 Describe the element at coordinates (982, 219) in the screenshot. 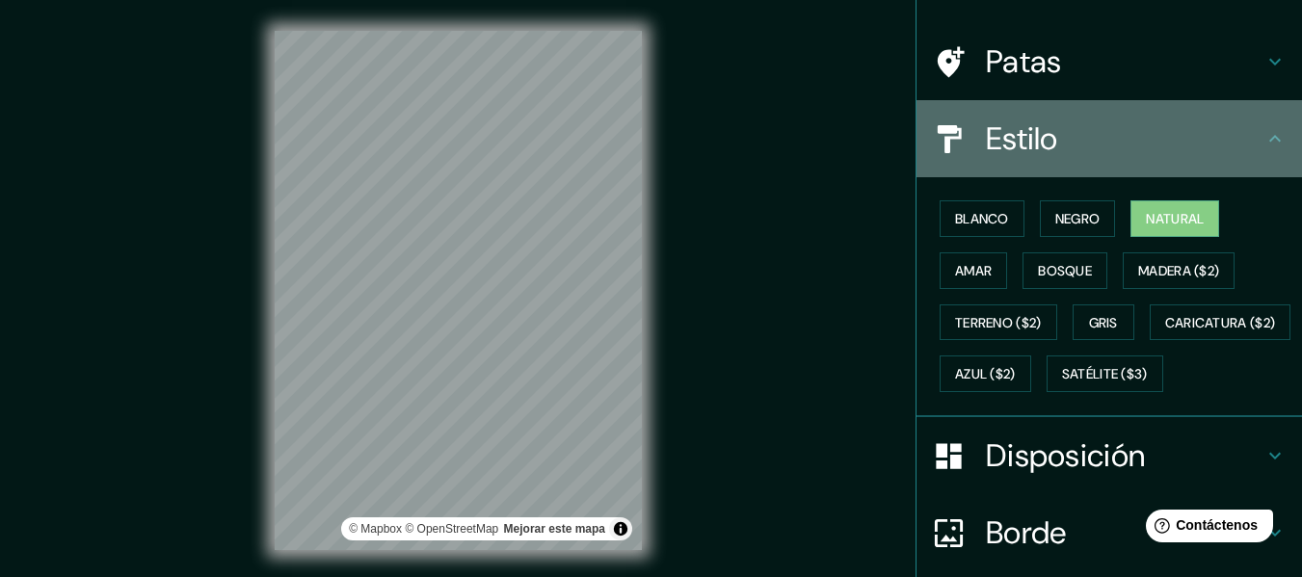

I see `font: Blanco` at that location.